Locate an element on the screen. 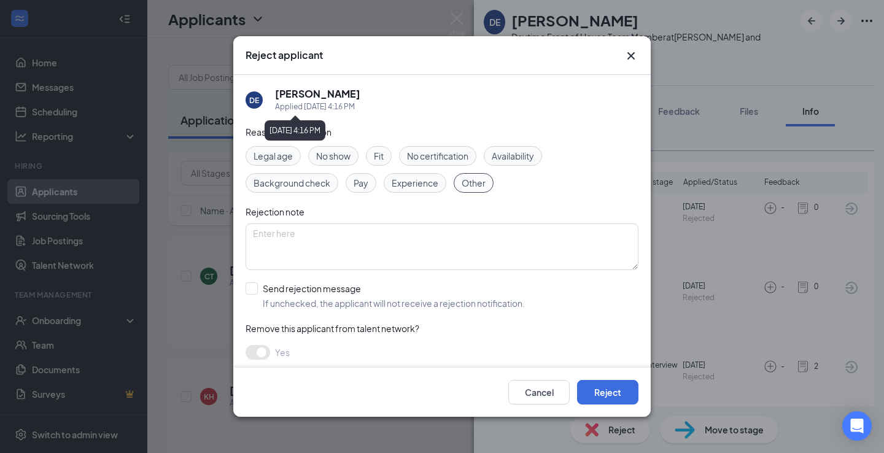 The width and height of the screenshot is (884, 453). div: DE is located at coordinates (254, 100).